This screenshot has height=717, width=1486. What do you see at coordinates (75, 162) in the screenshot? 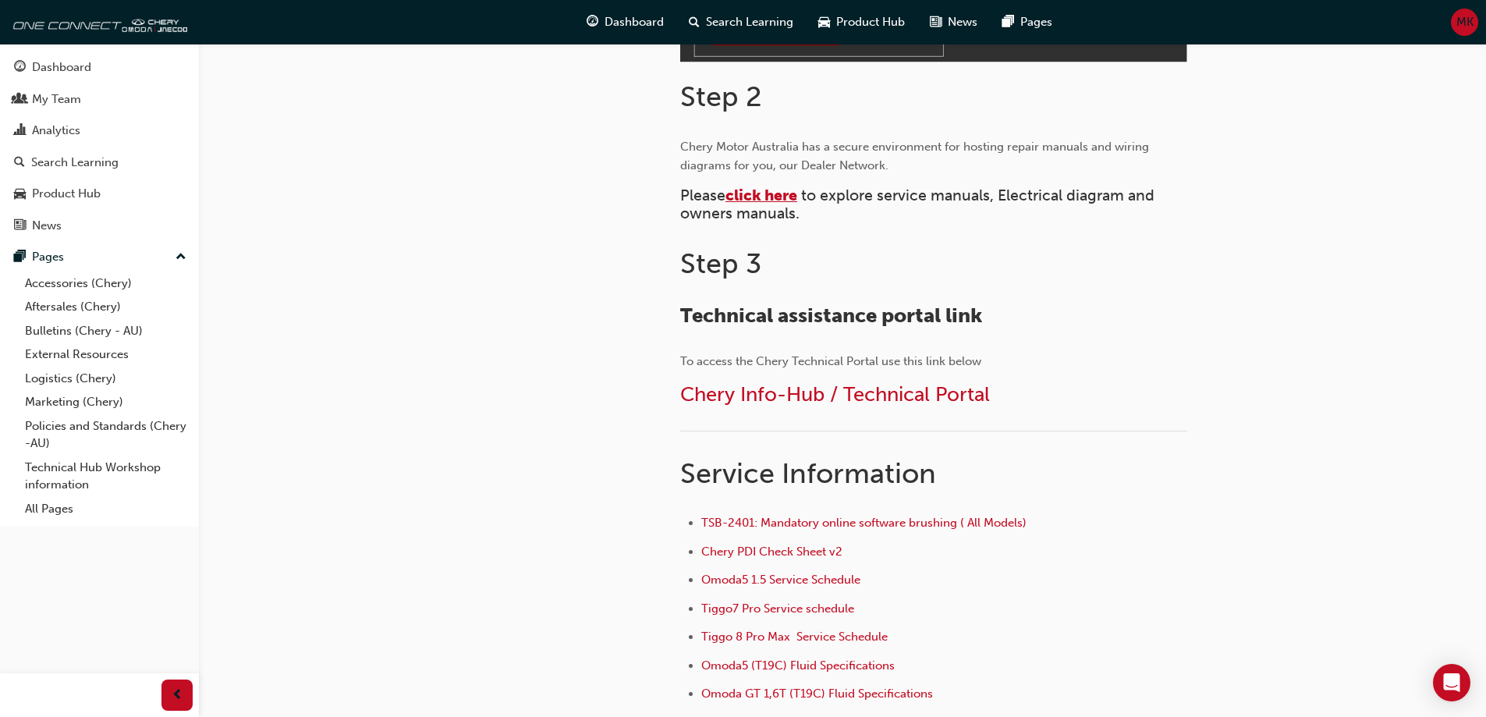
I see `div: Search Learning` at bounding box center [75, 162].